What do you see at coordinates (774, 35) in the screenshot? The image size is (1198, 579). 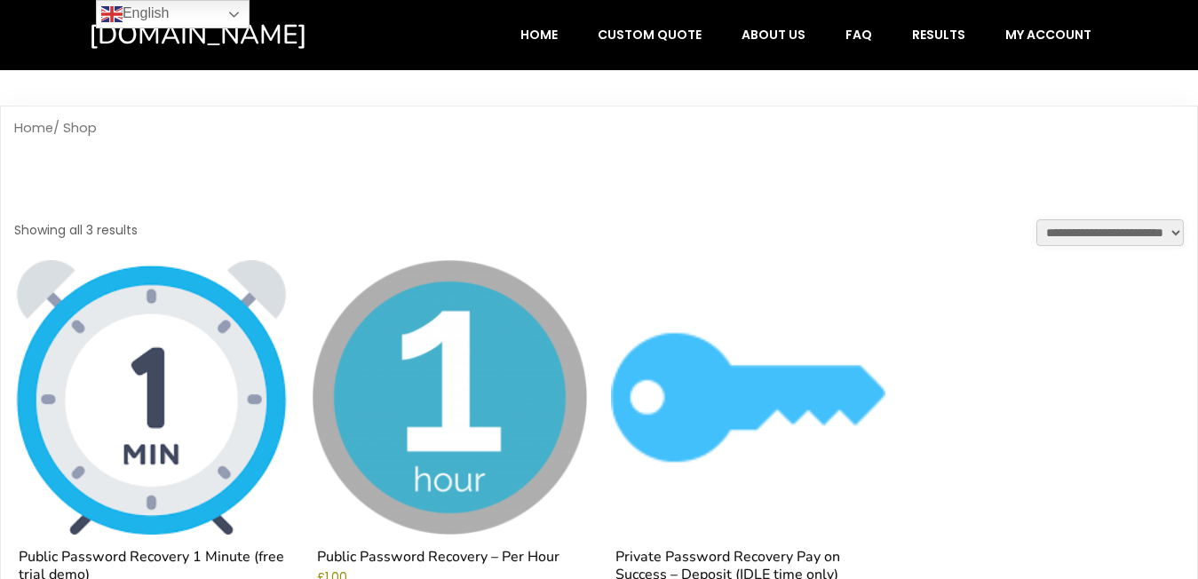 I see `a: About Us` at bounding box center [774, 35].